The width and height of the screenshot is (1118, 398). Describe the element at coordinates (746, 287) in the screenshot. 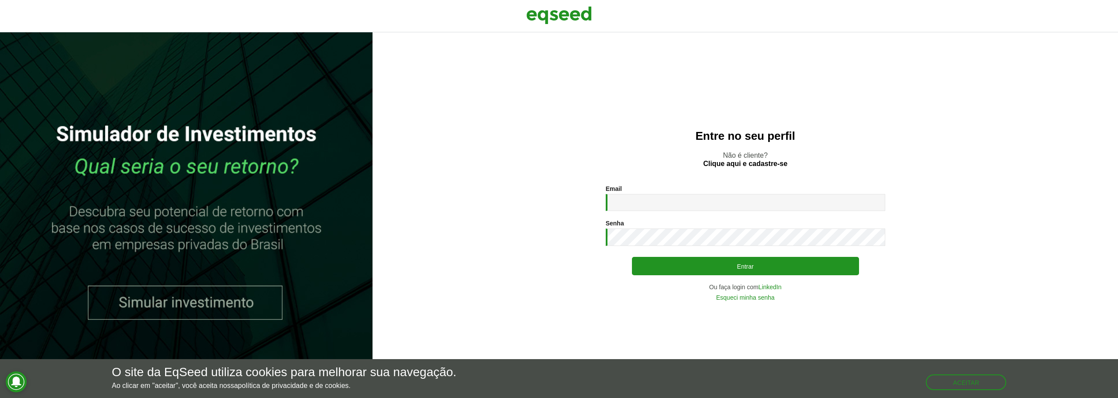

I see `div: Ou faça login com` at that location.